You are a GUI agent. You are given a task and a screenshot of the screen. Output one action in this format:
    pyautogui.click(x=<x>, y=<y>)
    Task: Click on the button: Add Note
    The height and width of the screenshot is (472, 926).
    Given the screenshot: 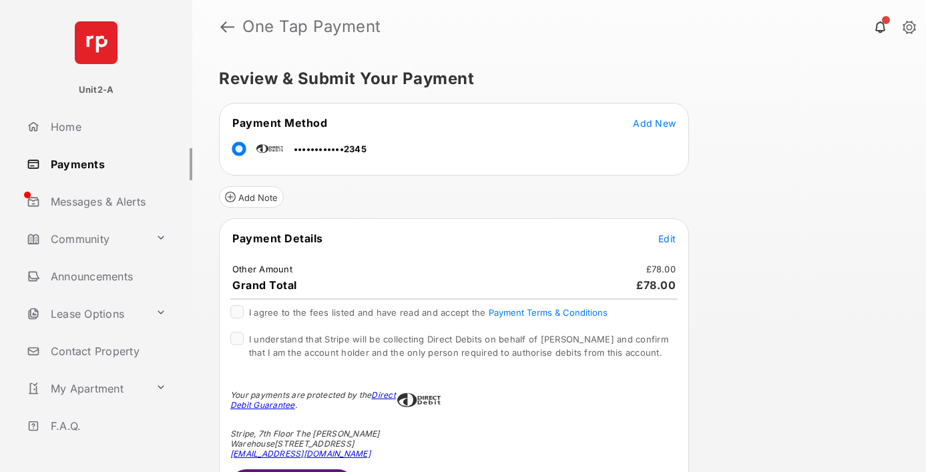 What is the action you would take?
    pyautogui.click(x=251, y=197)
    